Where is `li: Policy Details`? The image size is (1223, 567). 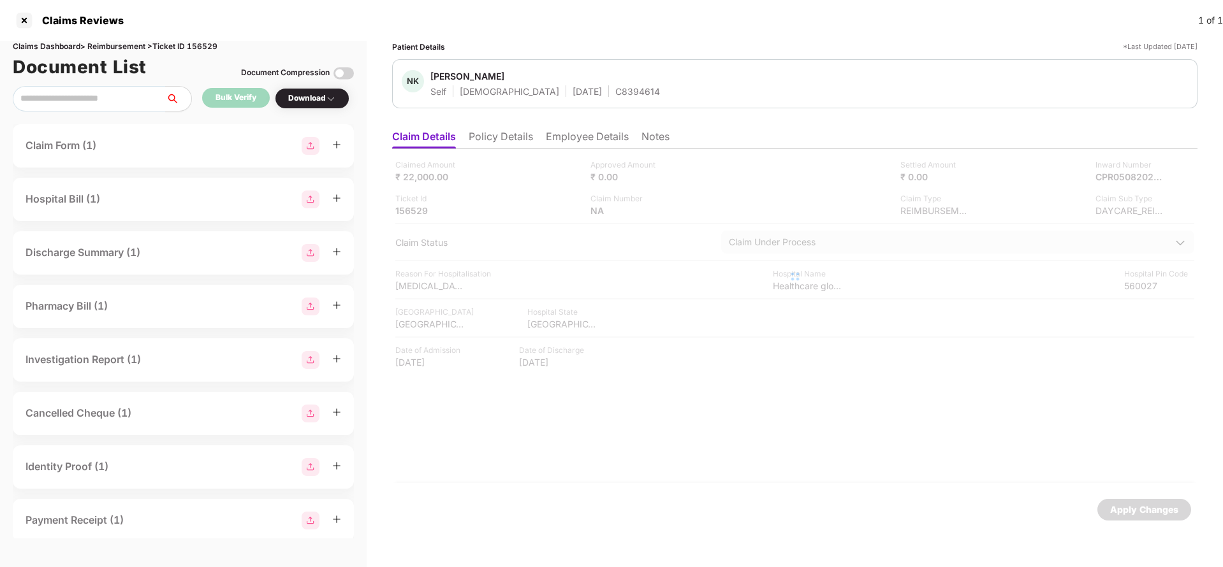 li: Policy Details is located at coordinates (501, 139).